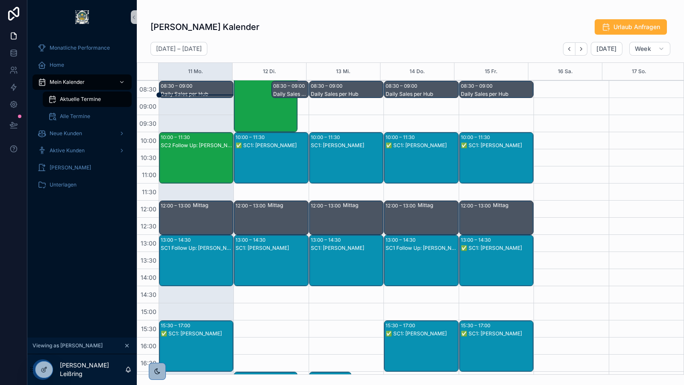  Describe the element at coordinates (82, 119) in the screenshot. I see `div: scrollable content` at that location.